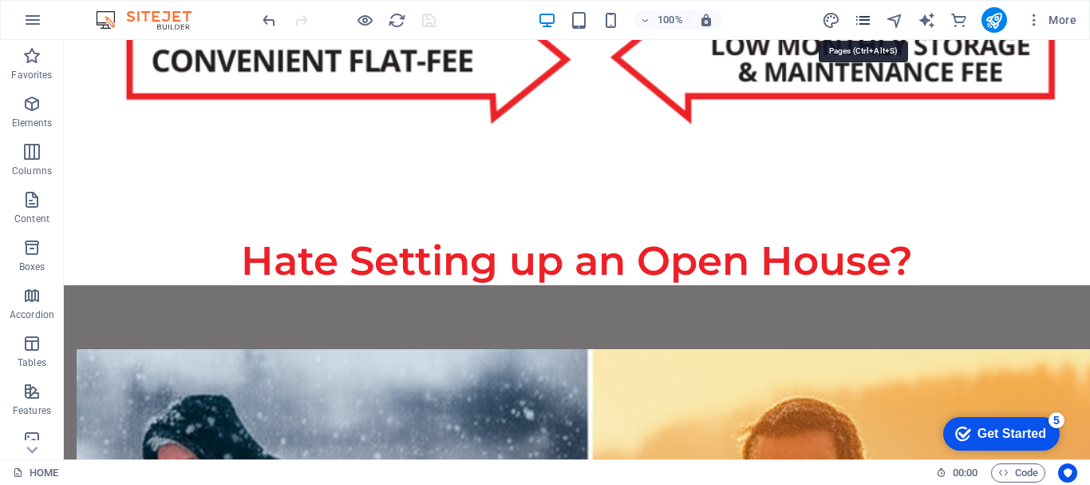 This screenshot has width=1090, height=485. What do you see at coordinates (1068, 473) in the screenshot?
I see `button: Usercentrics` at bounding box center [1068, 473].